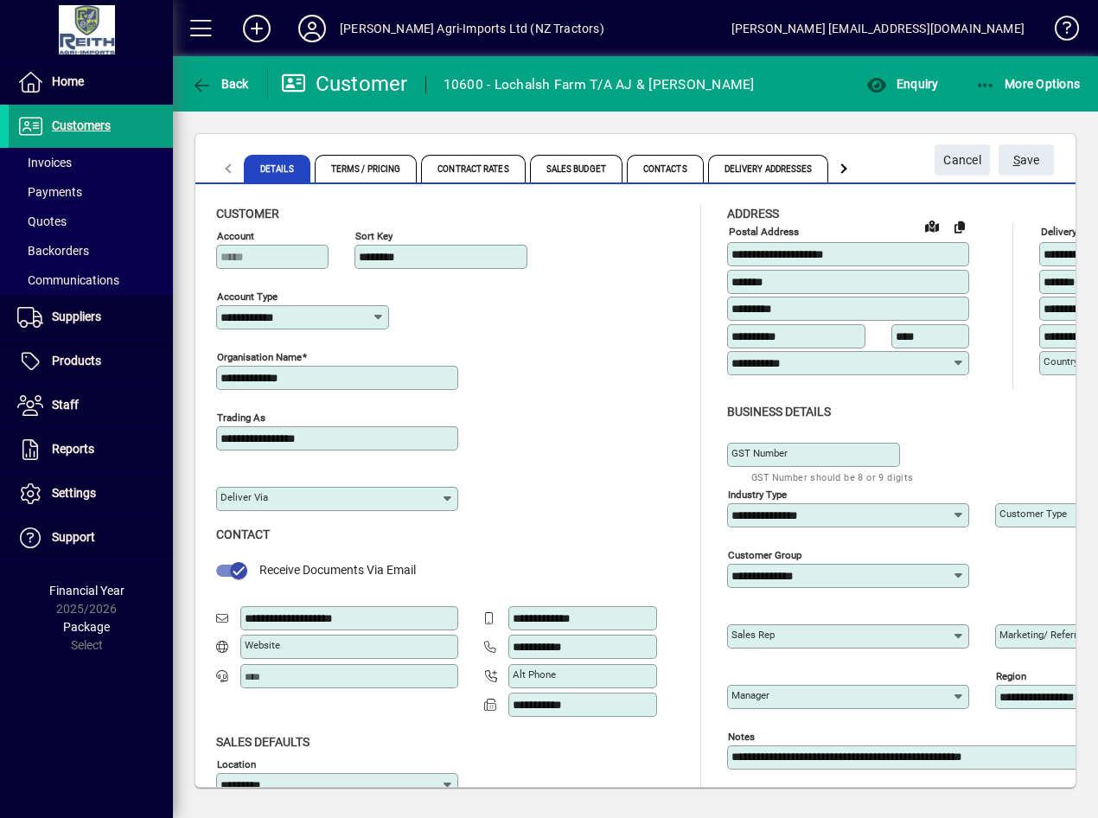 Image resolution: width=1098 pixels, height=818 pixels. Describe the element at coordinates (76, 361) in the screenshot. I see `span: Products` at that location.